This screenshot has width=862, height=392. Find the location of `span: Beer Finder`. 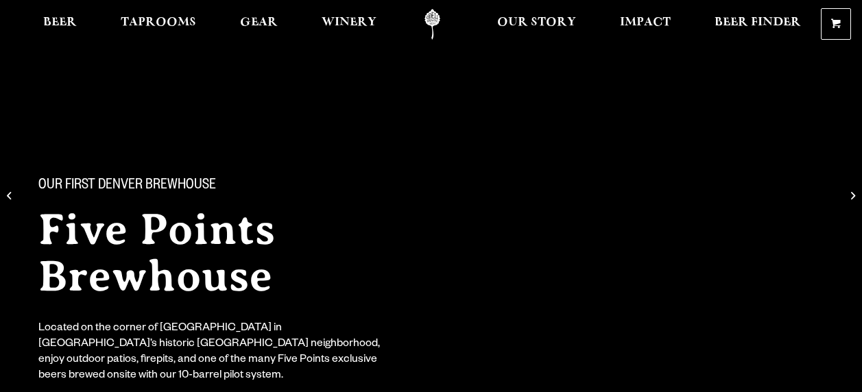

span: Beer Finder is located at coordinates (758, 23).